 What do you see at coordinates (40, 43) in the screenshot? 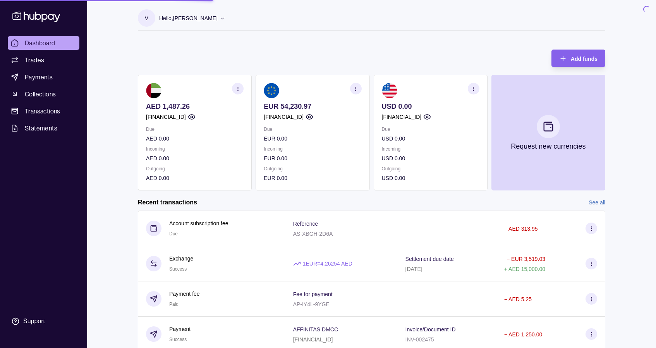
I see `span: Dashboard` at bounding box center [40, 43].